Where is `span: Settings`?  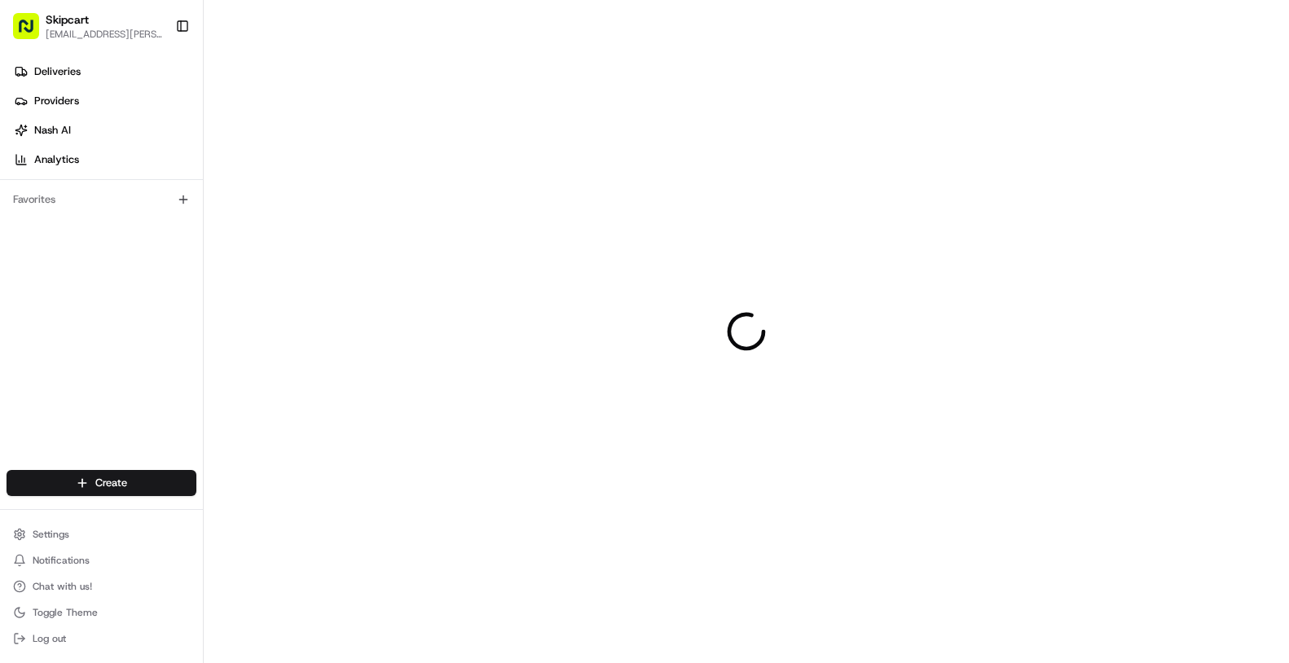 span: Settings is located at coordinates (51, 535).